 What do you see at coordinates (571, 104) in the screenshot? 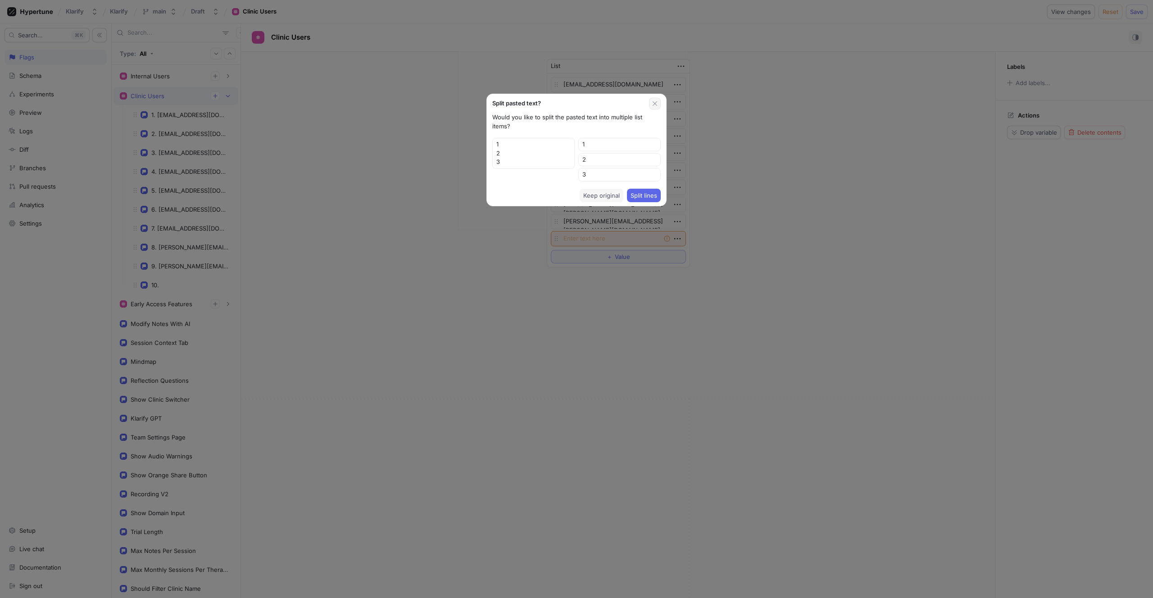
I see `div: Split pasted text?` at bounding box center [571, 104].